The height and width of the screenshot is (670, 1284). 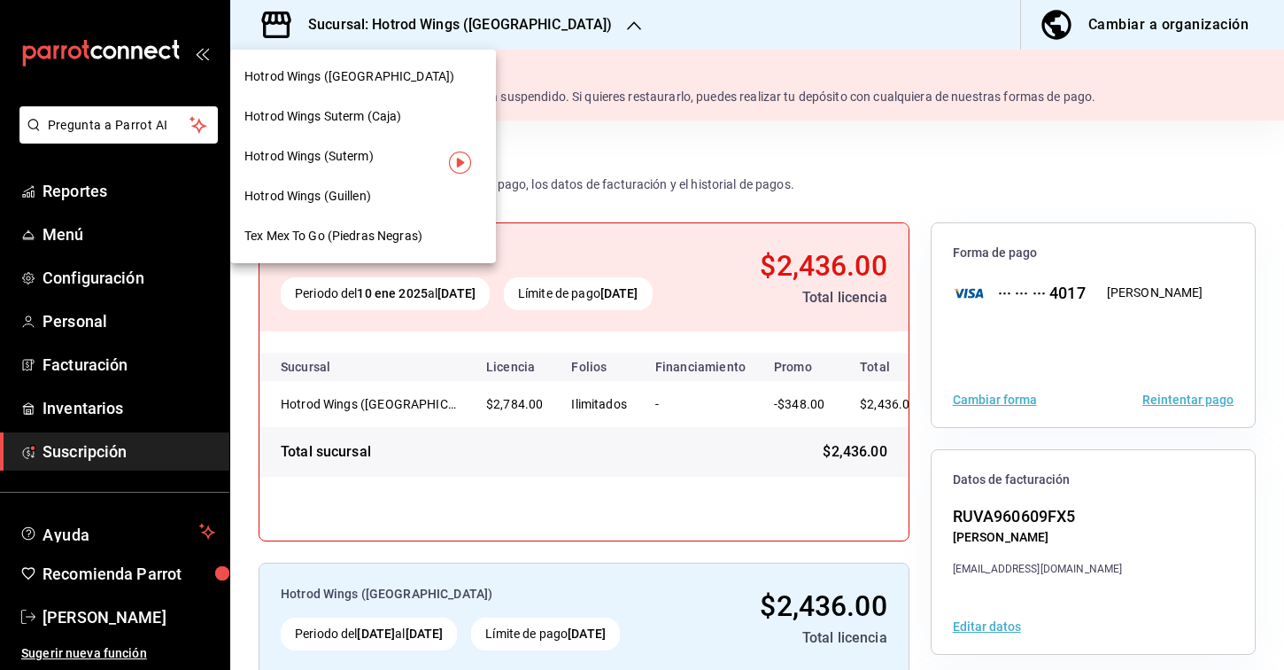 What do you see at coordinates (307, 196) in the screenshot?
I see `span: Hotrod Wings (Guillen)` at bounding box center [307, 196].